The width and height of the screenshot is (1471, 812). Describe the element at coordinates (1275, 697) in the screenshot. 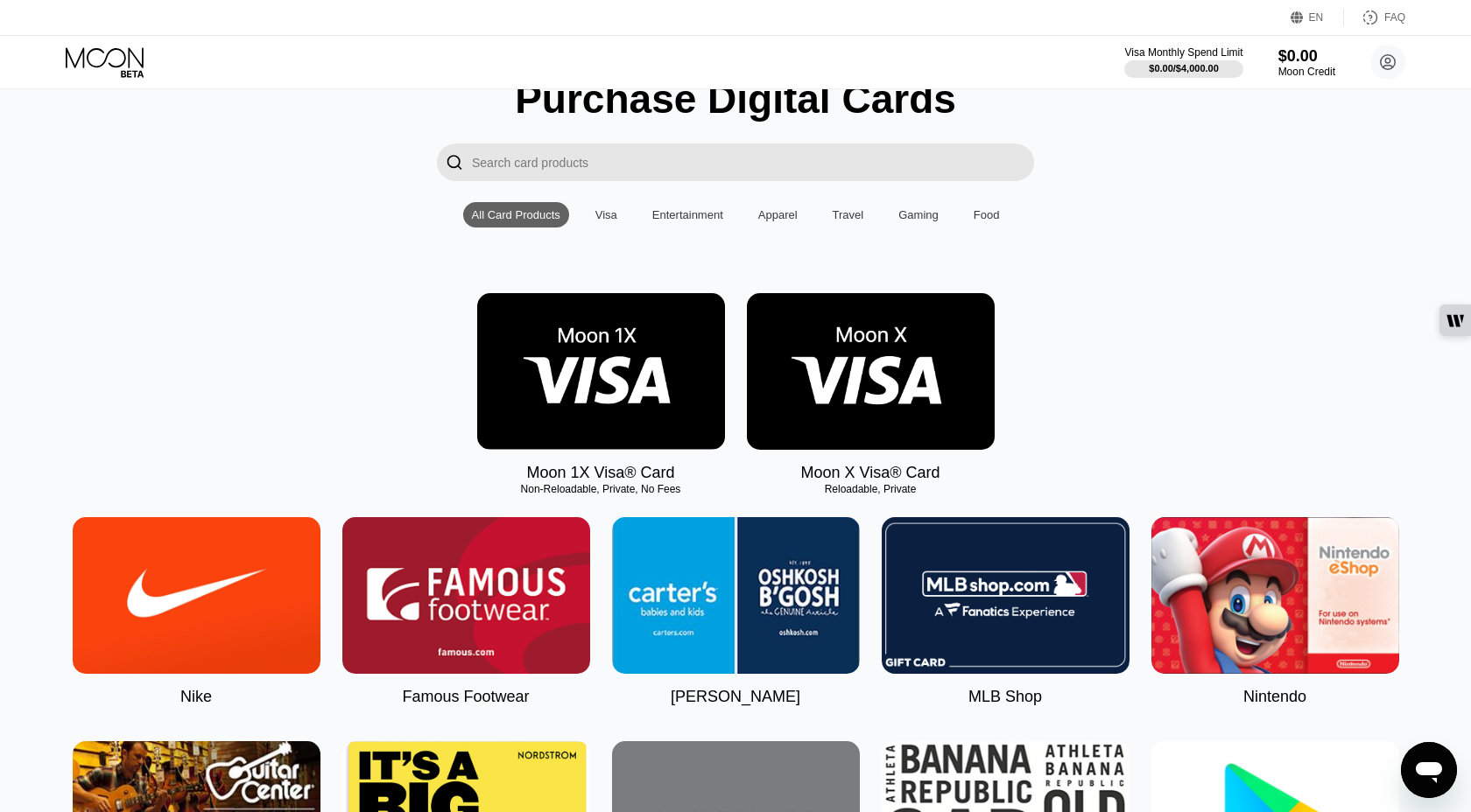

I see `div: Nintendo` at that location.